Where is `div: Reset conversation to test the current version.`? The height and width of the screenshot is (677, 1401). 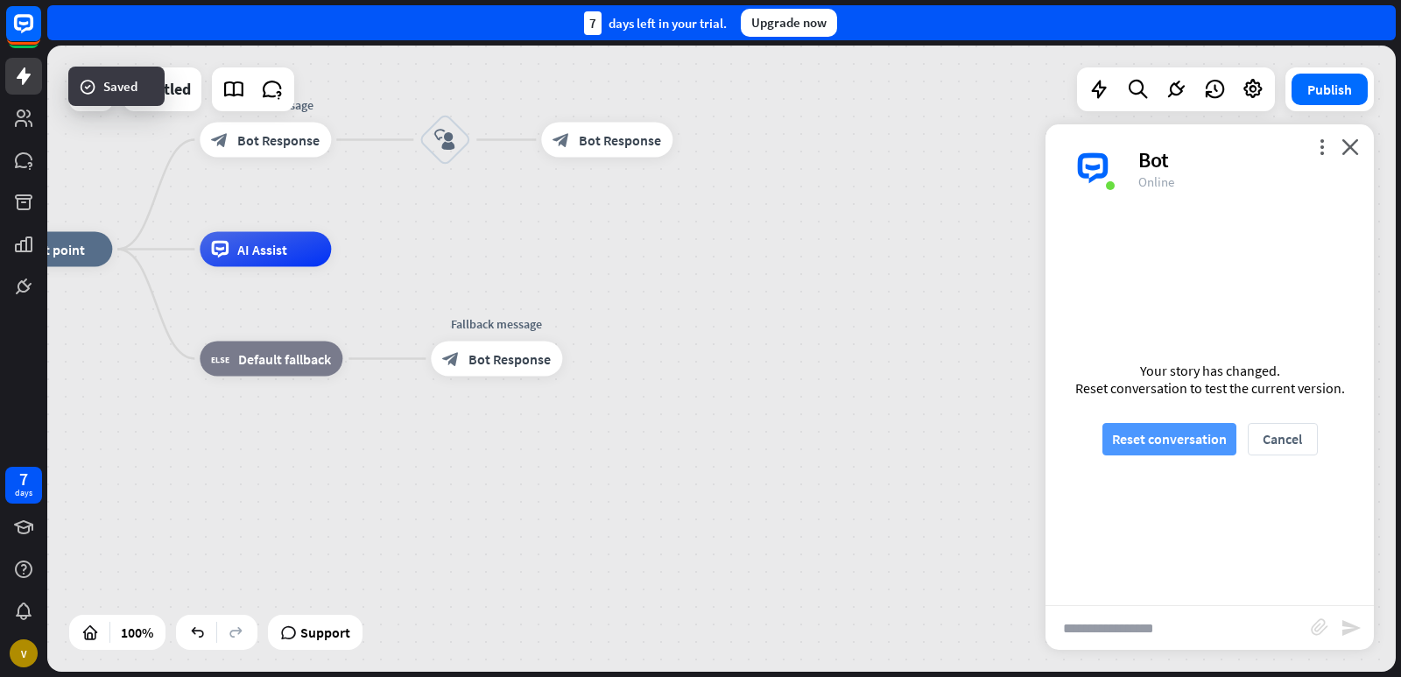
div: Reset conversation to test the current version. is located at coordinates (1210, 388).